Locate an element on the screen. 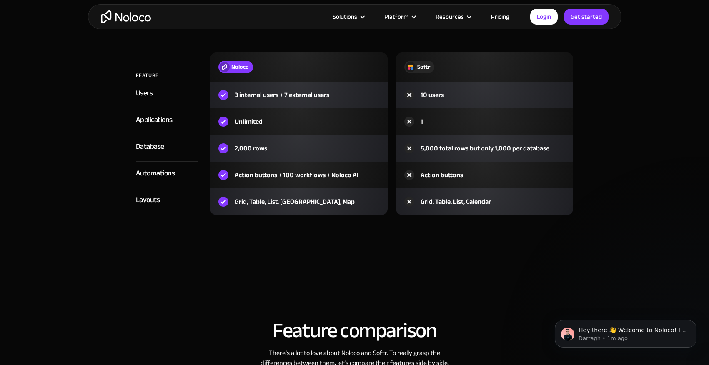 This screenshot has width=709, height=365. div: Grid, Table, List, Calendar is located at coordinates (455, 202).